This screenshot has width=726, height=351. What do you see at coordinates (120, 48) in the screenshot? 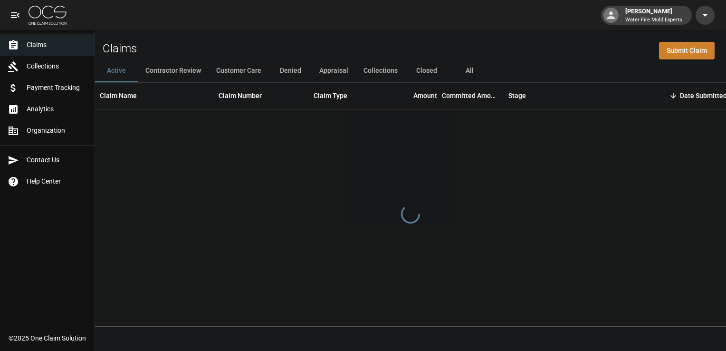
I see `h2: Claims` at bounding box center [120, 48].